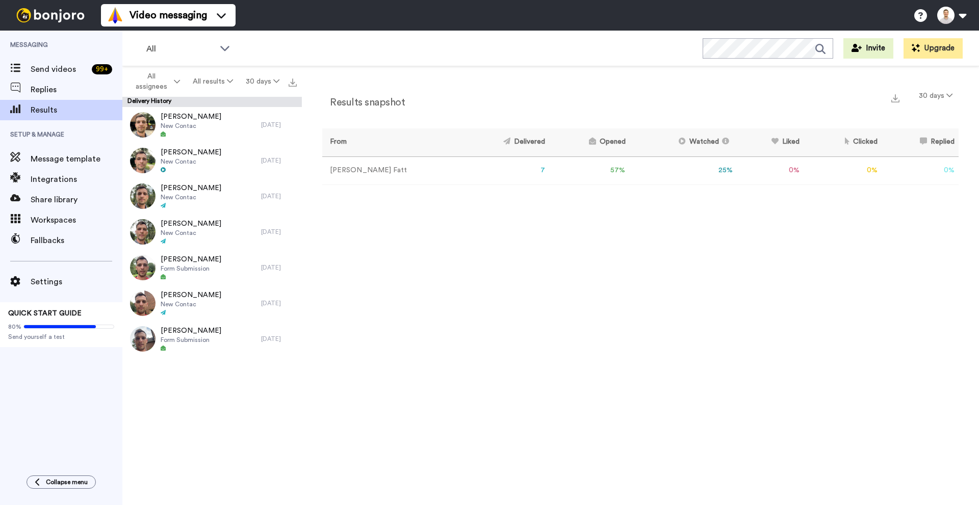 Image resolution: width=979 pixels, height=505 pixels. Describe the element at coordinates (50, 15) in the screenshot. I see `img: bj-logo-header-white.svg` at that location.